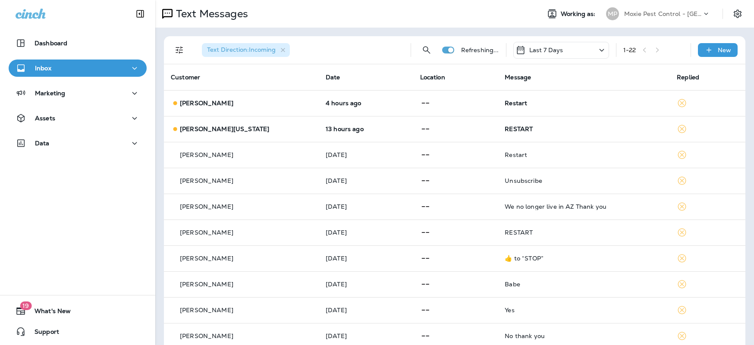 This screenshot has height=345, width=754. What do you see at coordinates (78, 332) in the screenshot?
I see `button: Support` at bounding box center [78, 332].